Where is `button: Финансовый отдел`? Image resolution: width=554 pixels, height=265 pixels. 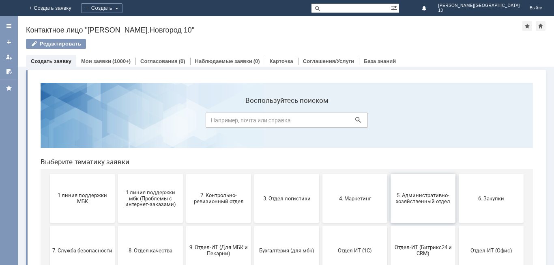 button: Финансовый отдел is located at coordinates (48, 226).